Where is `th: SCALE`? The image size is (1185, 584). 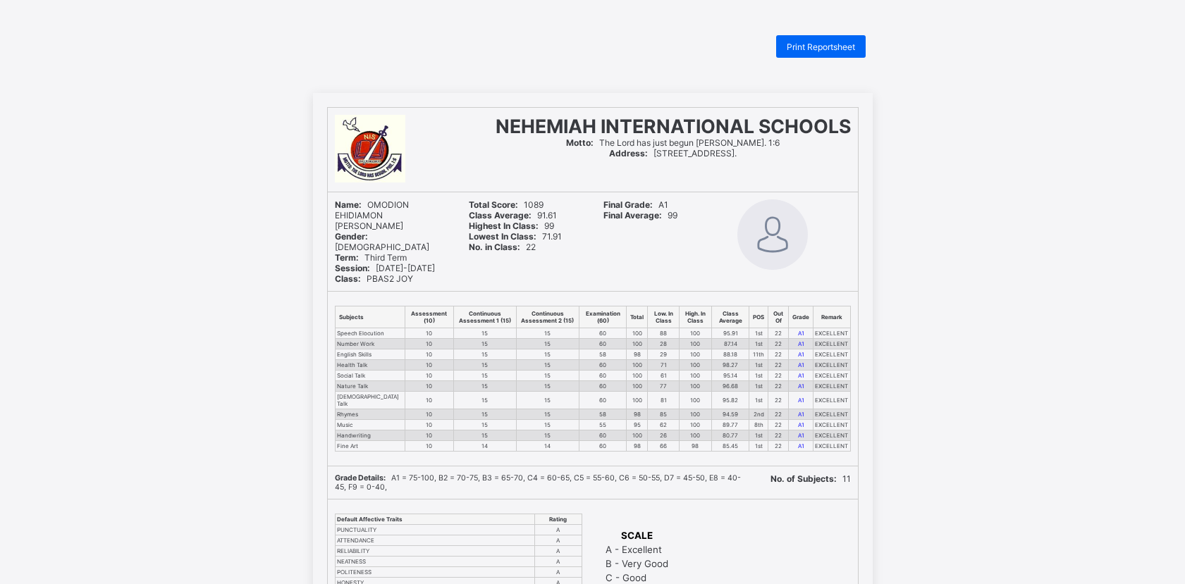 th: SCALE is located at coordinates (636, 536).